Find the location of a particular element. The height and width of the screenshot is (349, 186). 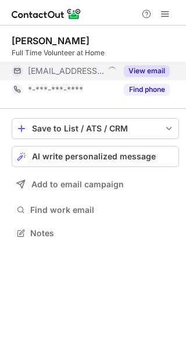

img: ContactOut v5.3.10 is located at coordinates (47, 14).